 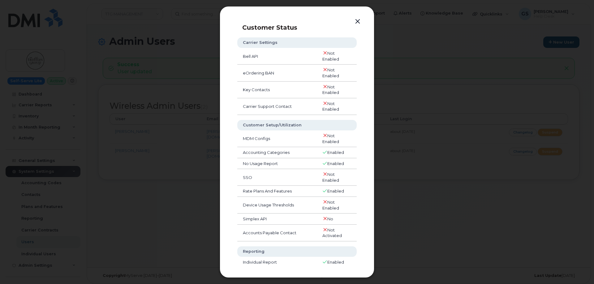 What do you see at coordinates (277, 90) in the screenshot?
I see `td: Key Contacts` at bounding box center [277, 90].